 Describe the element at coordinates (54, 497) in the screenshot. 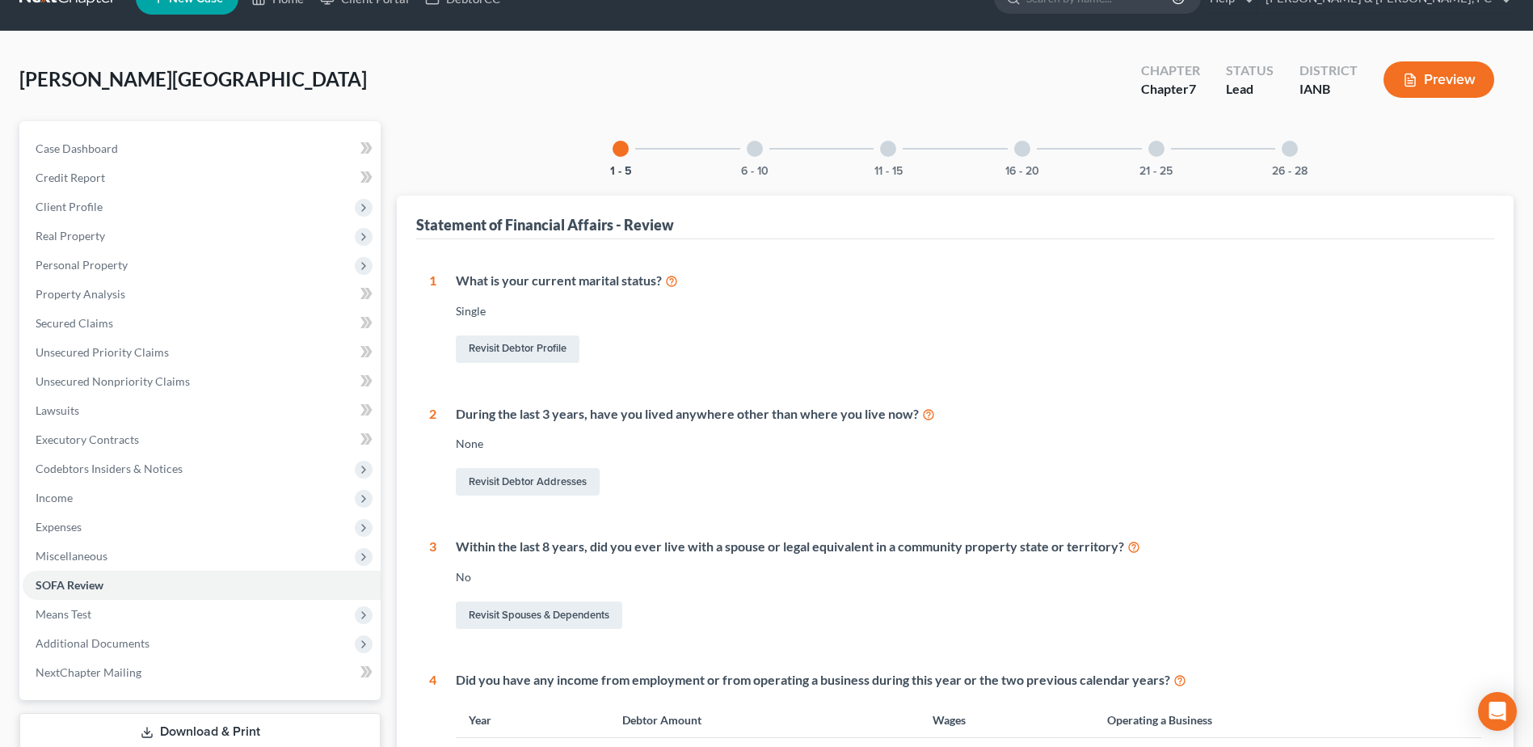

I see `span: Income` at that location.